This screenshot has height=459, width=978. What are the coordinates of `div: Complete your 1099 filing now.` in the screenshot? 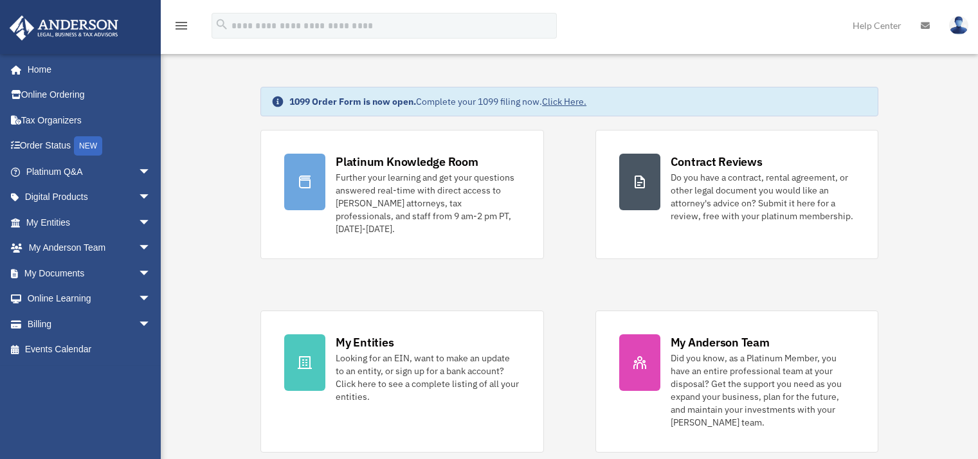 It's located at (438, 102).